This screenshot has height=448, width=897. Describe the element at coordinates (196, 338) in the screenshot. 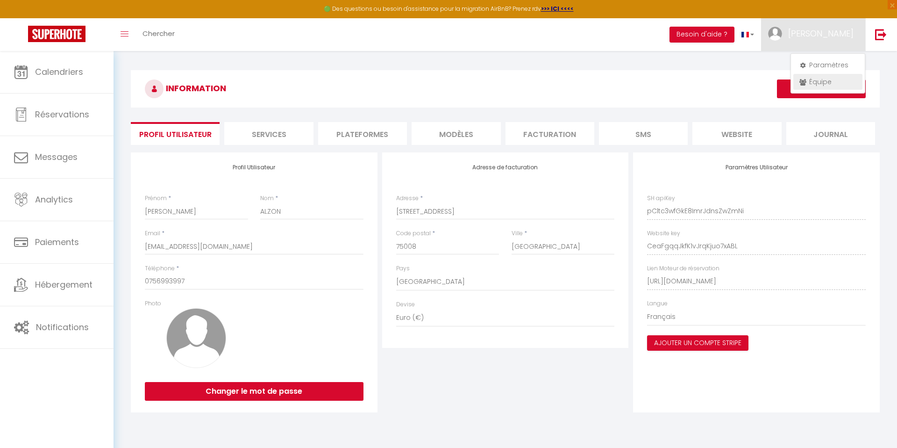

I see `img: avatar.png` at that location.